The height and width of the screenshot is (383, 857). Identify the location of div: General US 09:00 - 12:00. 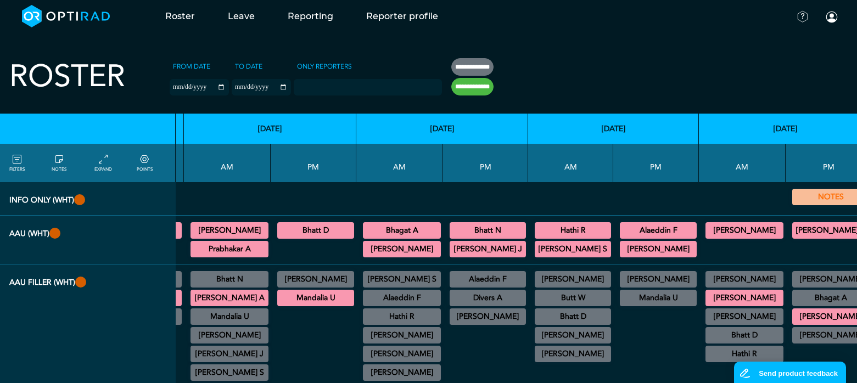
(572, 354).